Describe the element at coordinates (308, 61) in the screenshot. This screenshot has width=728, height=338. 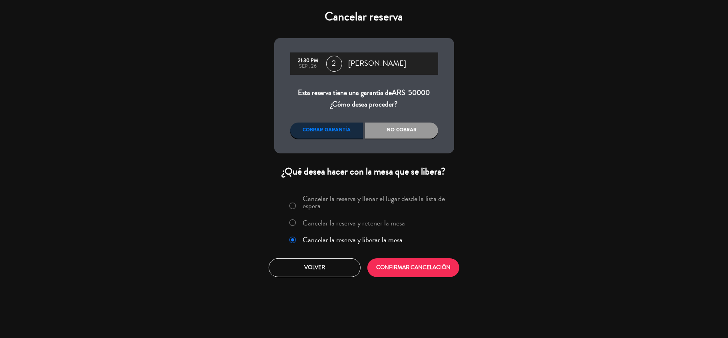
I see `div: 21:30 PM` at that location.